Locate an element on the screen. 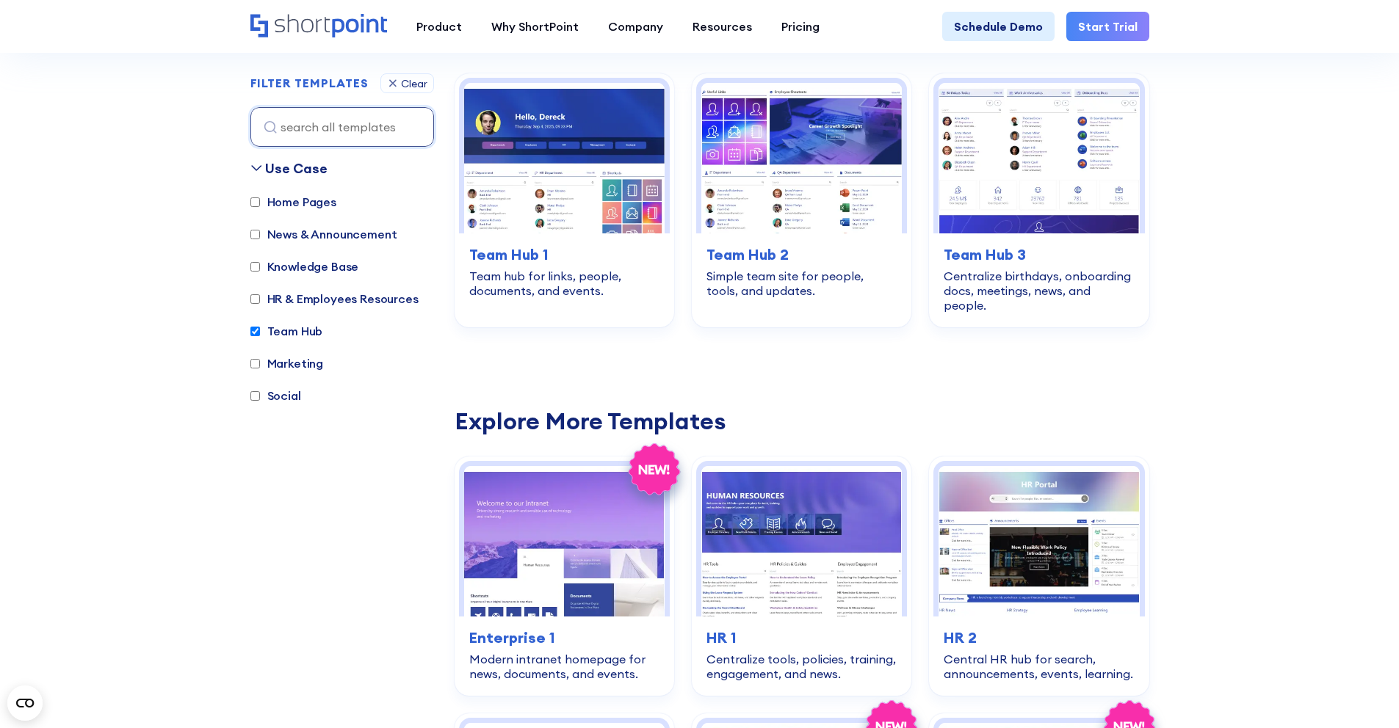 Image resolution: width=1399 pixels, height=728 pixels. a: Schedule Demo is located at coordinates (998, 26).